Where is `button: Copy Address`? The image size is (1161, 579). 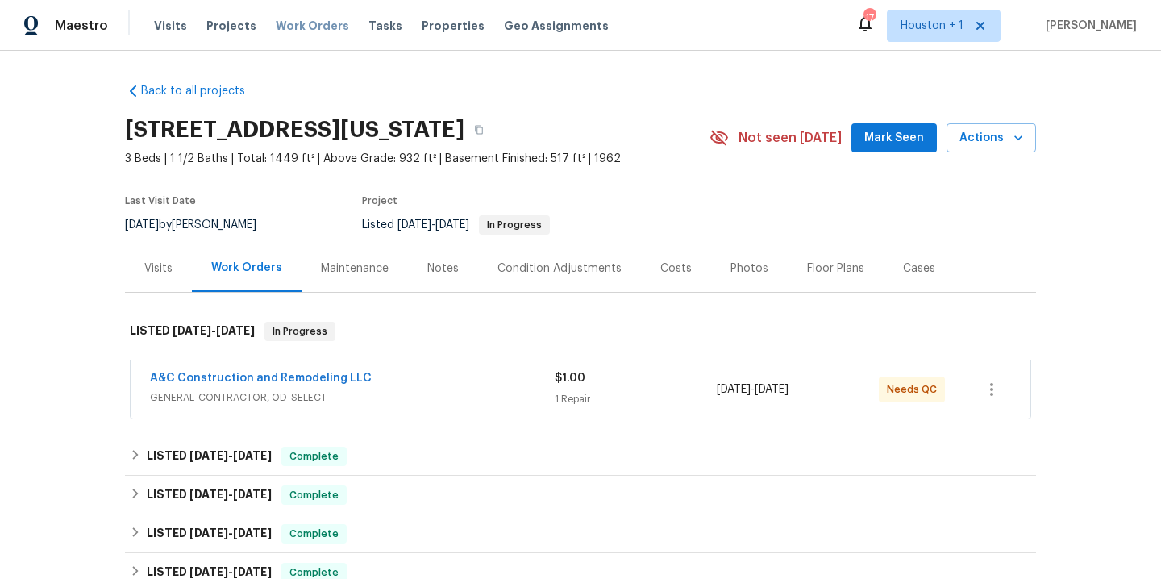
button: Copy Address is located at coordinates (479, 130).